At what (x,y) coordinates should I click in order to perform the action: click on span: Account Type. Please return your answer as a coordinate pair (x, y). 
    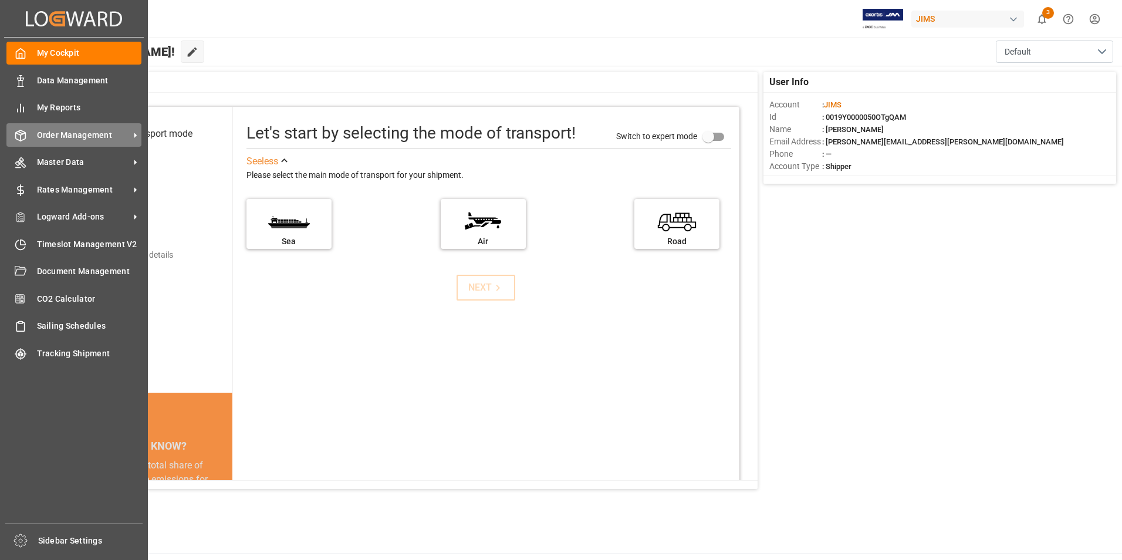
    Looking at the image, I should click on (796, 166).